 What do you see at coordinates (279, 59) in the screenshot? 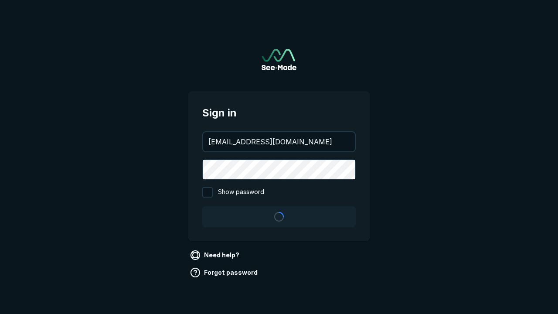
I see `img: See-Mode Logo` at bounding box center [279, 59].